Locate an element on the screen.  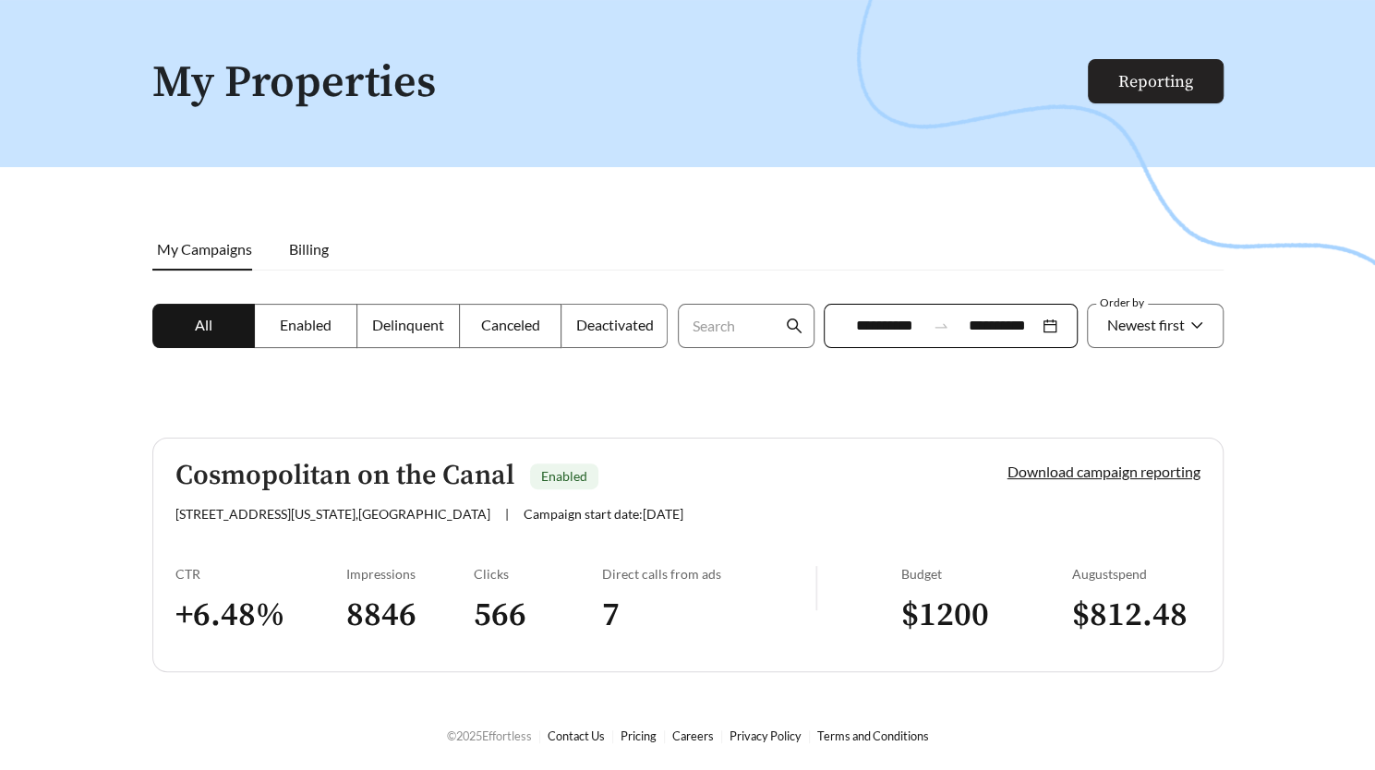
h3: $ 1200 is located at coordinates (986, 615).